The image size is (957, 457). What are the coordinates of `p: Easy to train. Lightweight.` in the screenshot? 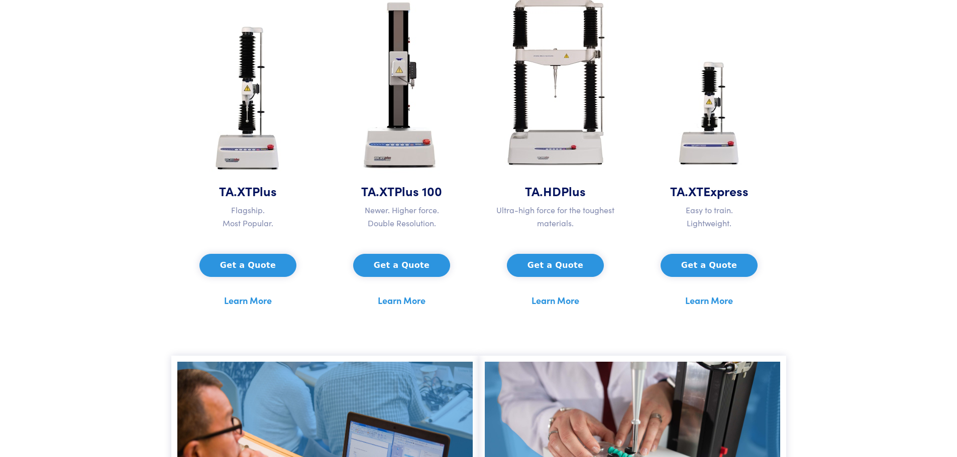 It's located at (709, 216).